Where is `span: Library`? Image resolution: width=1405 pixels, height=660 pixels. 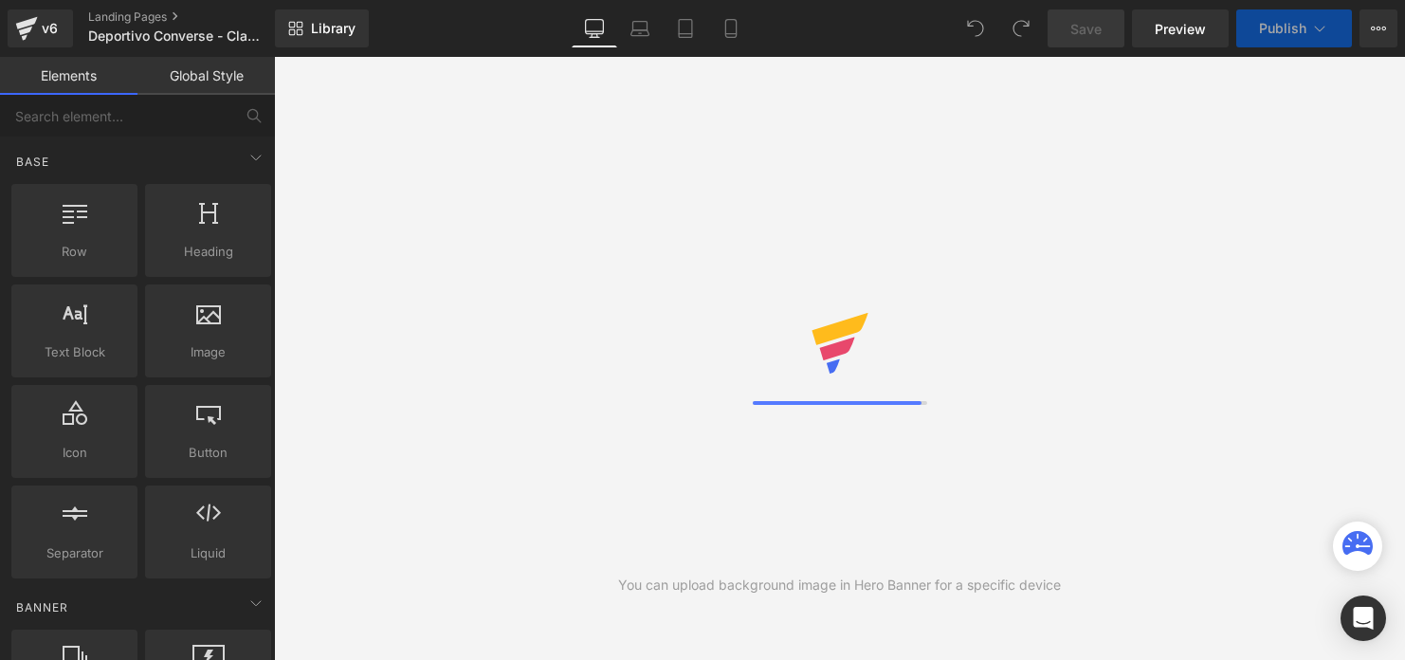 span: Library is located at coordinates (333, 28).